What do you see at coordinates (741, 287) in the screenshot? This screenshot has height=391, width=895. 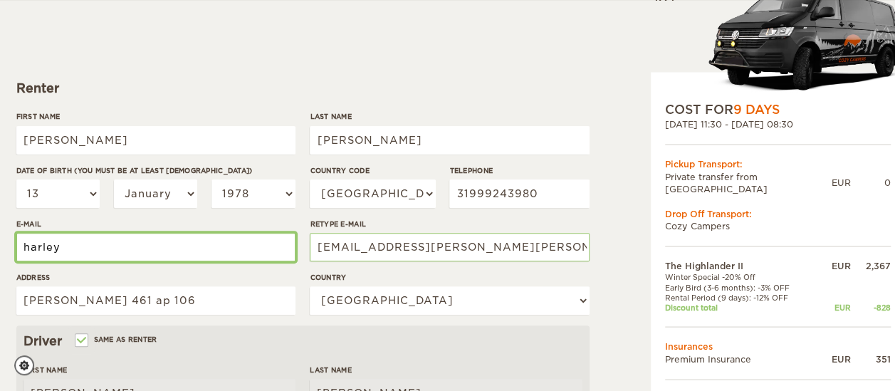 I see `td: Early Bird (3-6 months): -3% OFF` at bounding box center [741, 287].